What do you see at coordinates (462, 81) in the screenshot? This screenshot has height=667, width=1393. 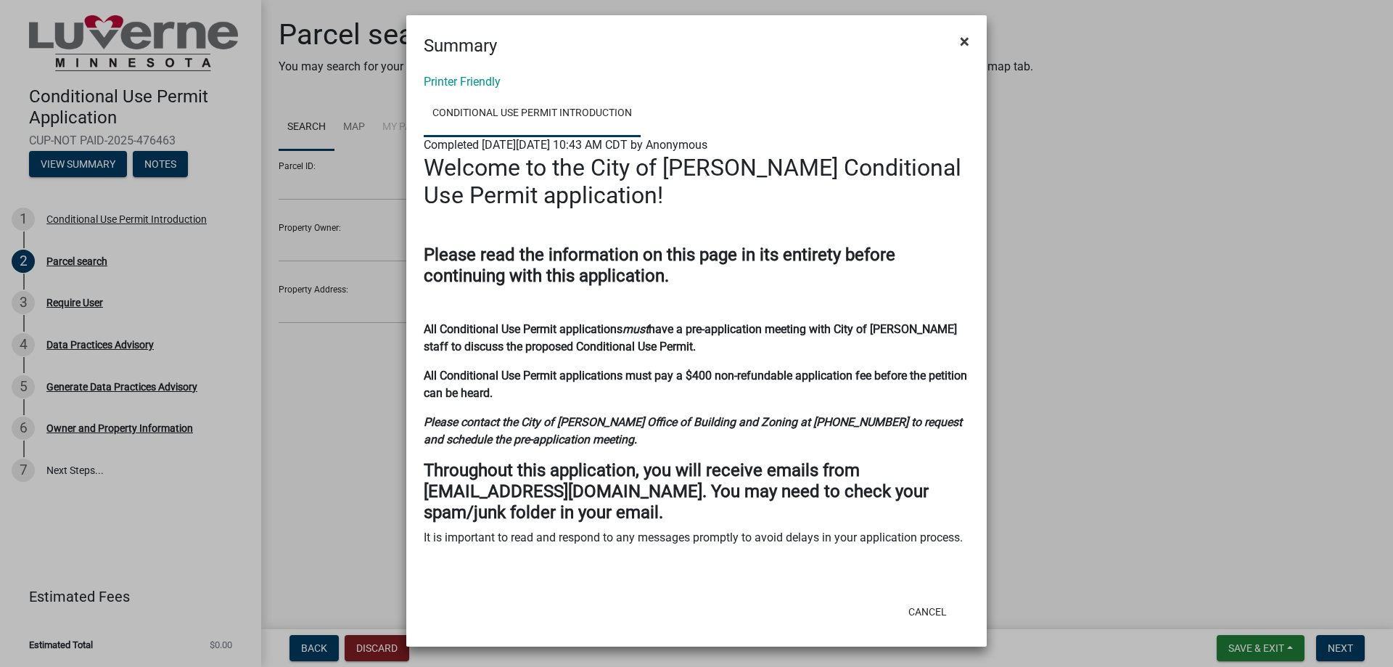 I see `a: Printer Friendly` at bounding box center [462, 81].